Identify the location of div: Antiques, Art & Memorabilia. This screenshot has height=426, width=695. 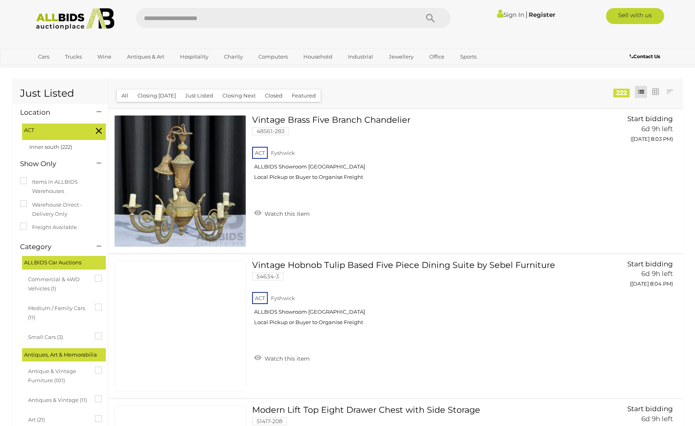
(64, 355).